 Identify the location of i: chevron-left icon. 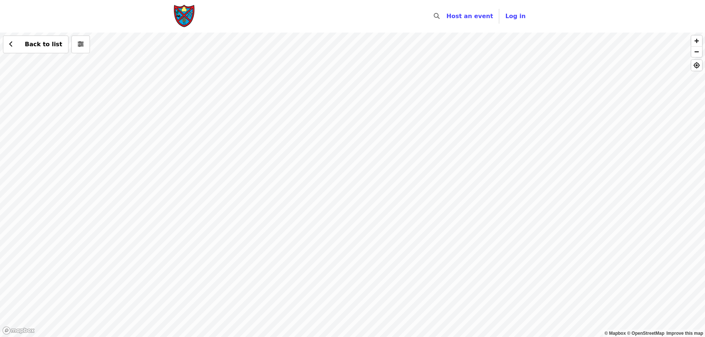
(11, 44).